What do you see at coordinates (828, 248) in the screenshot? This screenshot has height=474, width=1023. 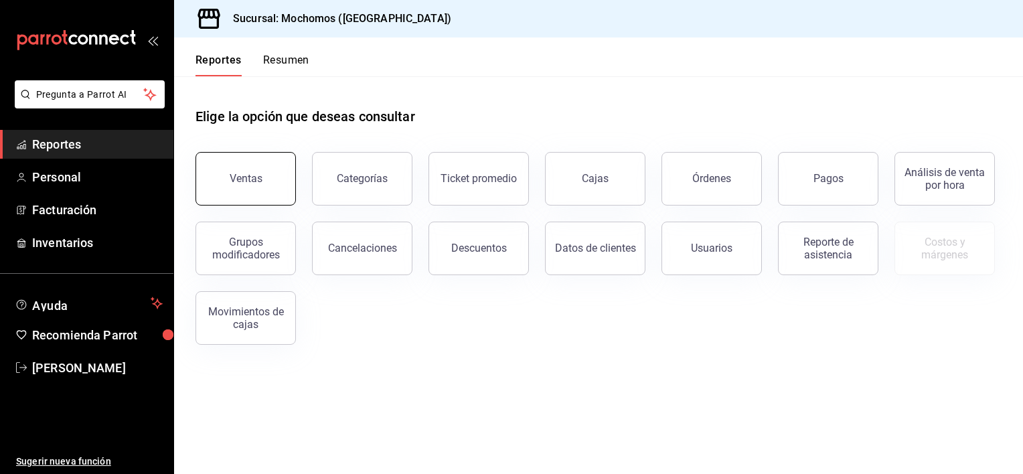 I see `button: Reporte de asistencia` at bounding box center [828, 248].